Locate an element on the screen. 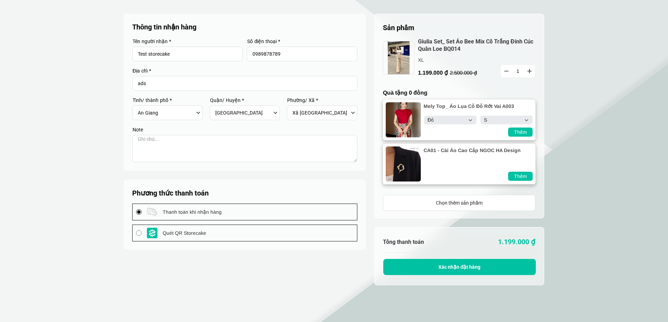  select: Select commune is located at coordinates (321, 113).